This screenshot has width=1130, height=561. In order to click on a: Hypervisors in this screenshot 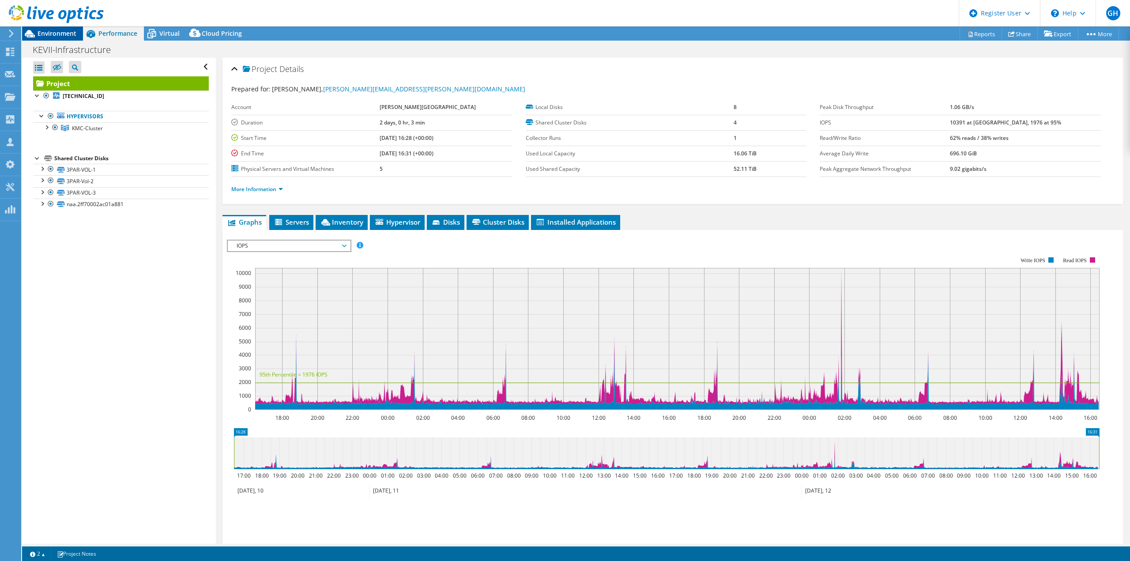, I will do `click(121, 117)`.